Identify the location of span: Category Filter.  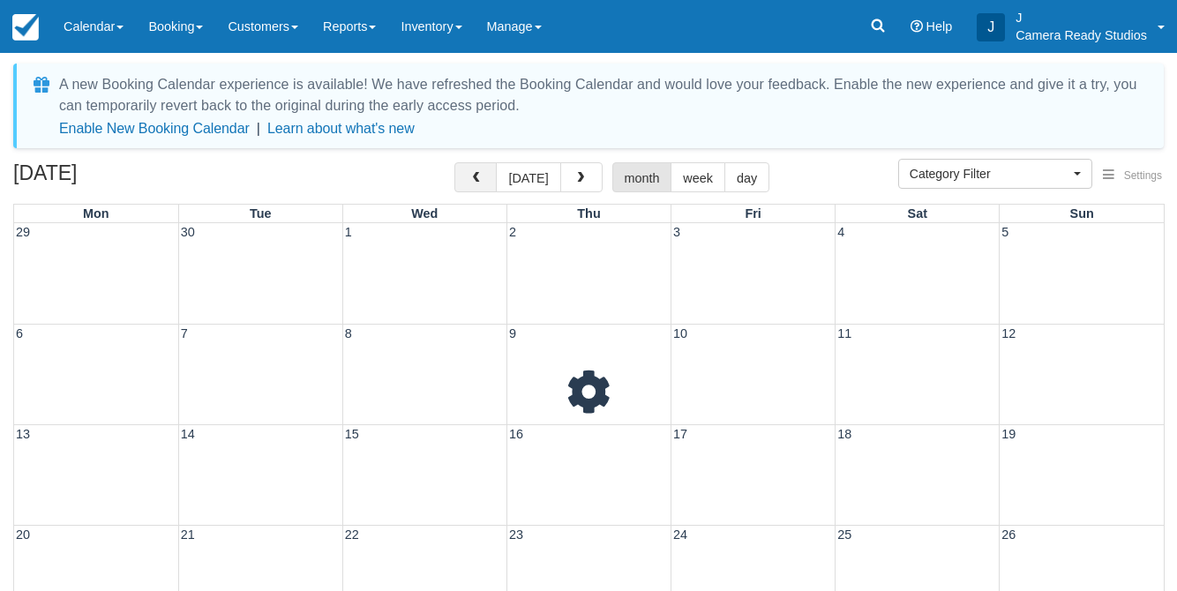
(989, 174).